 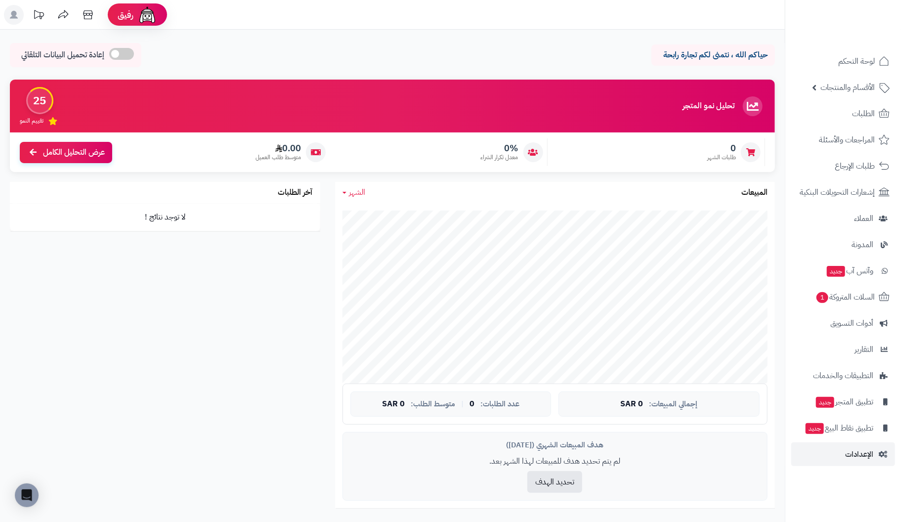 What do you see at coordinates (843, 245) in the screenshot?
I see `a: المدونة` at bounding box center [843, 245].